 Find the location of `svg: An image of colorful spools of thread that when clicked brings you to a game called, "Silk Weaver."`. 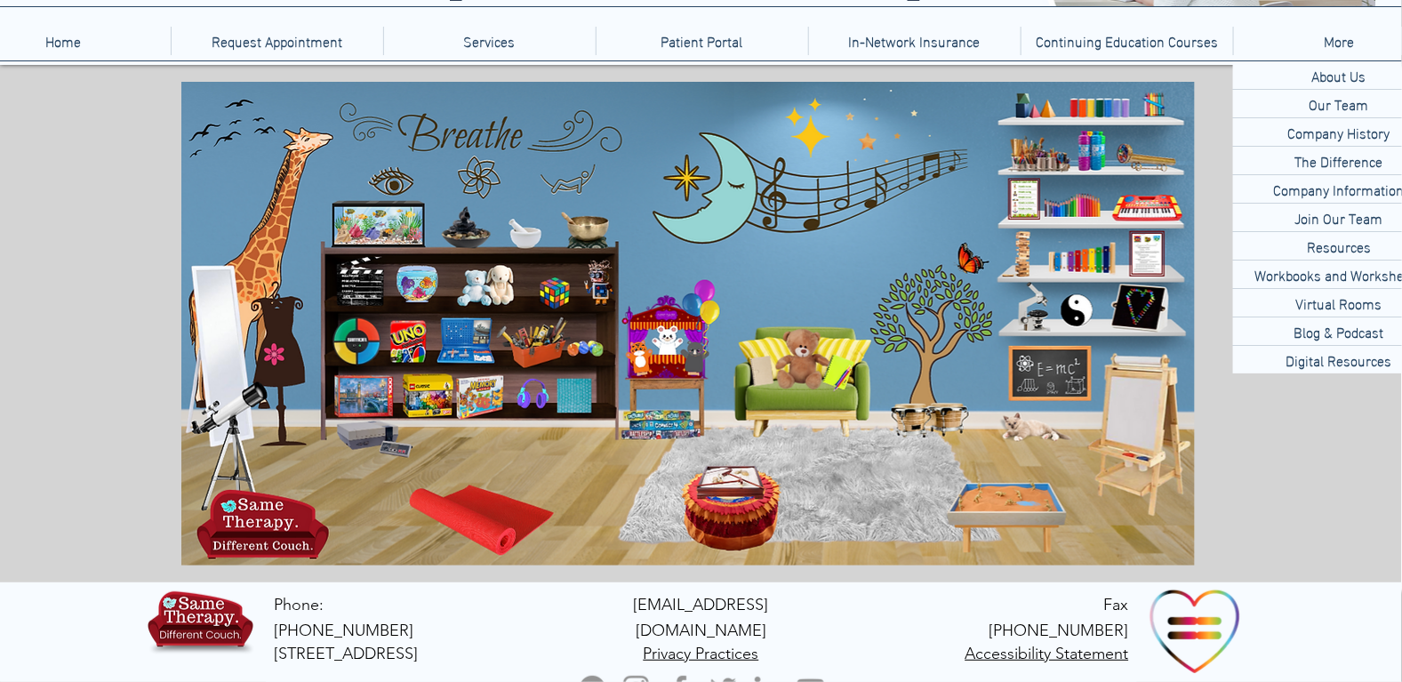

svg: An image of colorful spools of thread that when clicked brings you to a game called, "Silk Weaver." is located at coordinates (1093, 103).